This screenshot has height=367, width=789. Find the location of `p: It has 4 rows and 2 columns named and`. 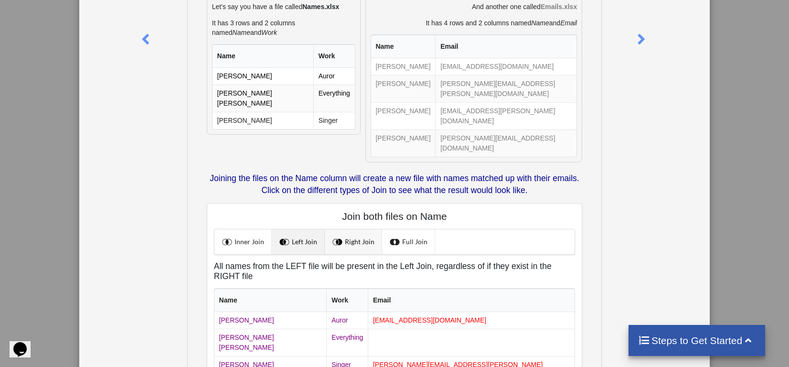

p: It has 4 rows and 2 columns named and is located at coordinates (474, 23).